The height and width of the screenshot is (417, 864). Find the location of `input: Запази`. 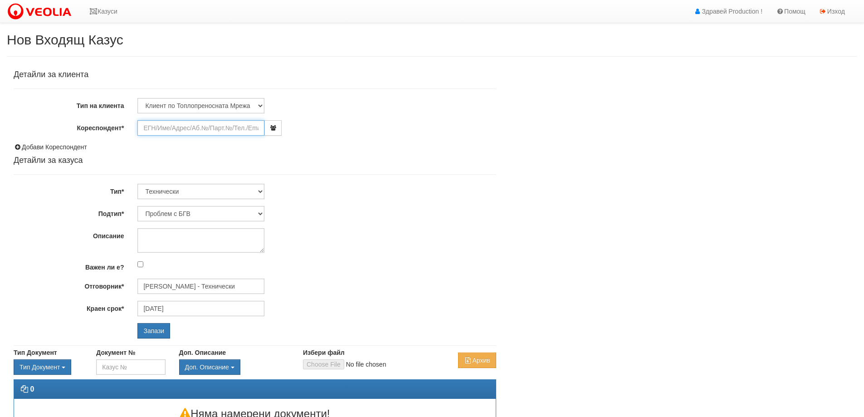

input: Запази is located at coordinates (154, 331).